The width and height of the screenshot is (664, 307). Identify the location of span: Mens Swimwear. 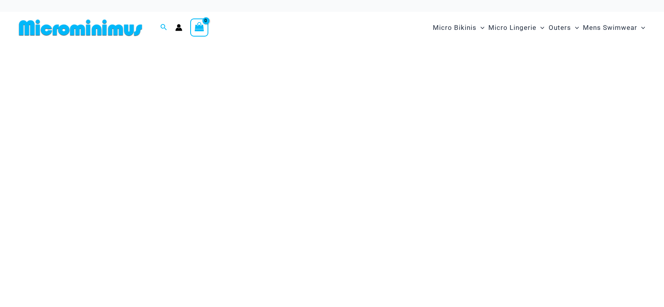
(610, 28).